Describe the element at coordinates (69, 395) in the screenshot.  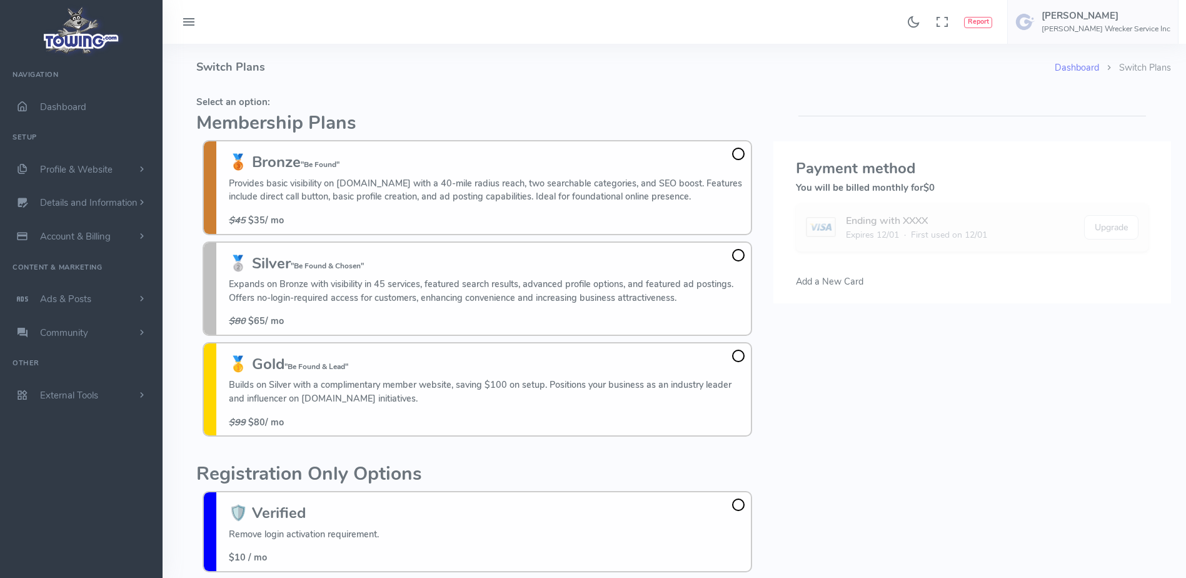
I see `span: External Tools` at that location.